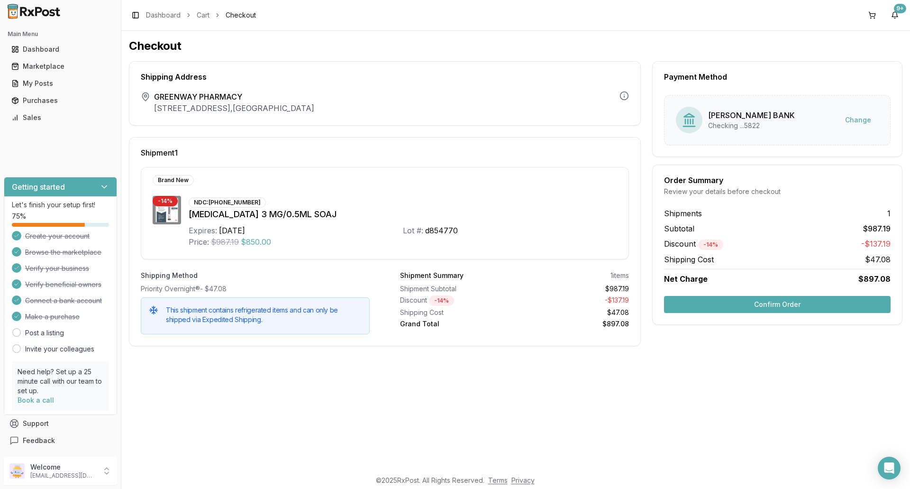 The width and height of the screenshot is (910, 489). What do you see at coordinates (38, 187) in the screenshot?
I see `h3: Getting started` at bounding box center [38, 187].